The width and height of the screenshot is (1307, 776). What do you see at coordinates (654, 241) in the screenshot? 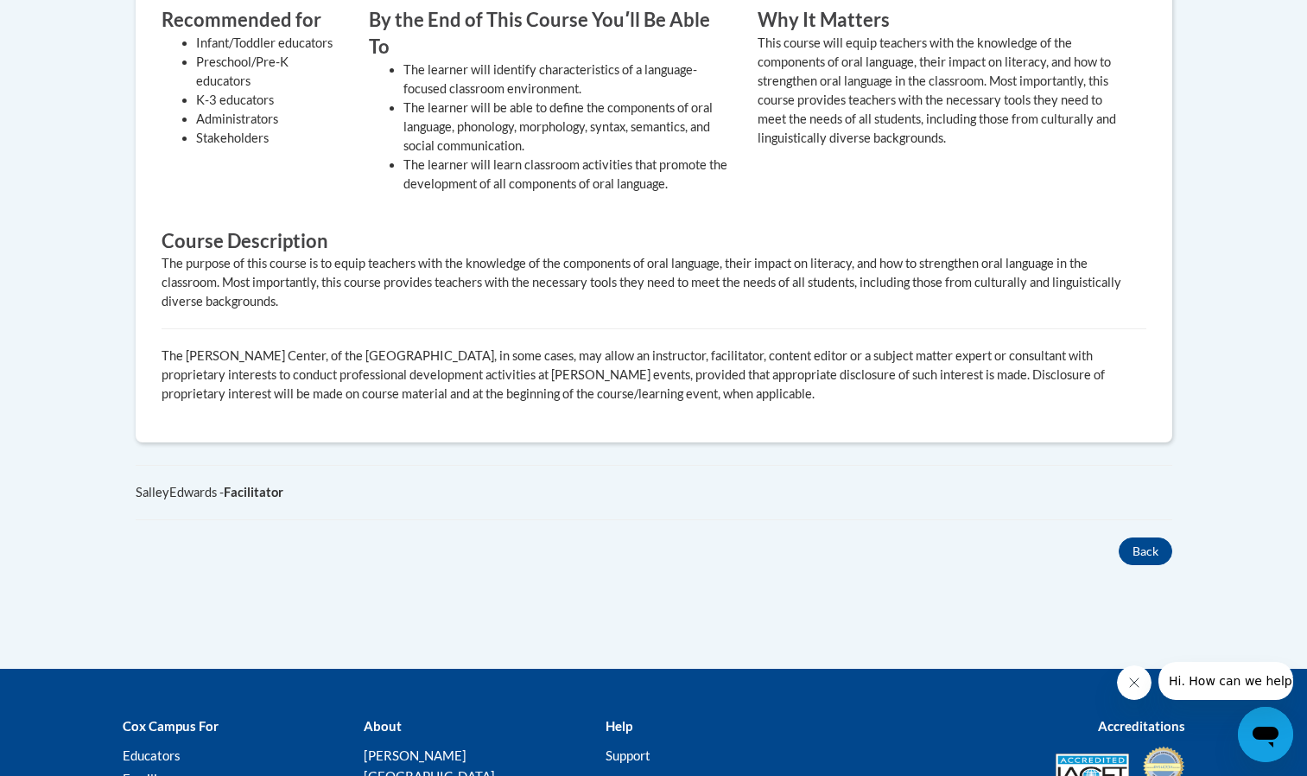
I see `h3: Course Description` at bounding box center [654, 241].